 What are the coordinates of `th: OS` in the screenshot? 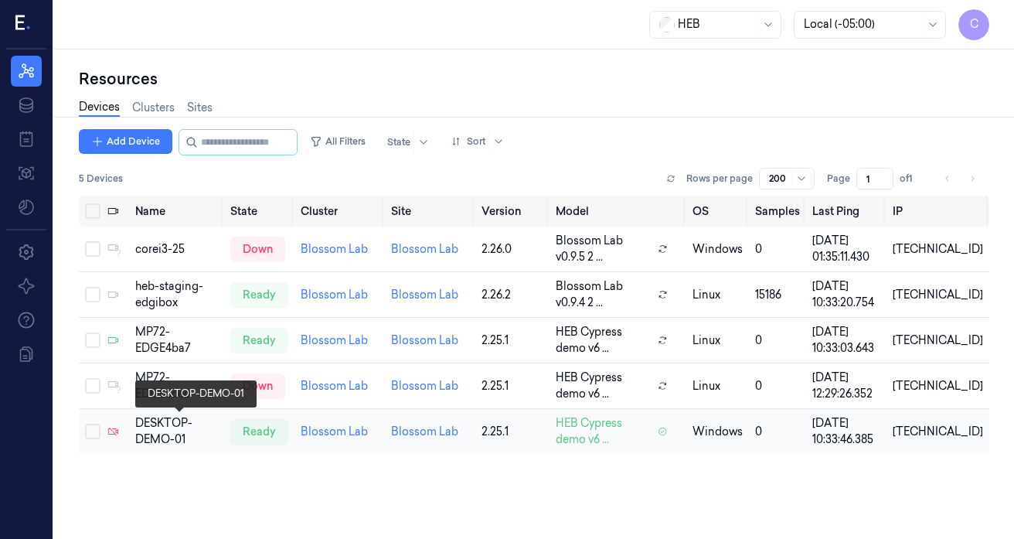 It's located at (717, 211).